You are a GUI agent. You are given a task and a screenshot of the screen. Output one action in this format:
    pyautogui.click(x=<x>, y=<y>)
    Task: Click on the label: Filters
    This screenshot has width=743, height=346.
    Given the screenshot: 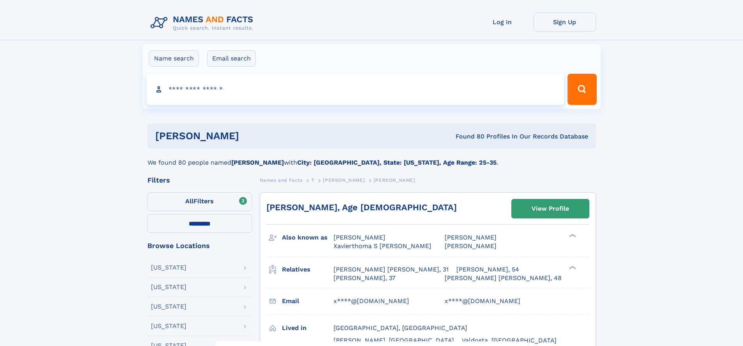 What is the action you would take?
    pyautogui.click(x=200, y=202)
    